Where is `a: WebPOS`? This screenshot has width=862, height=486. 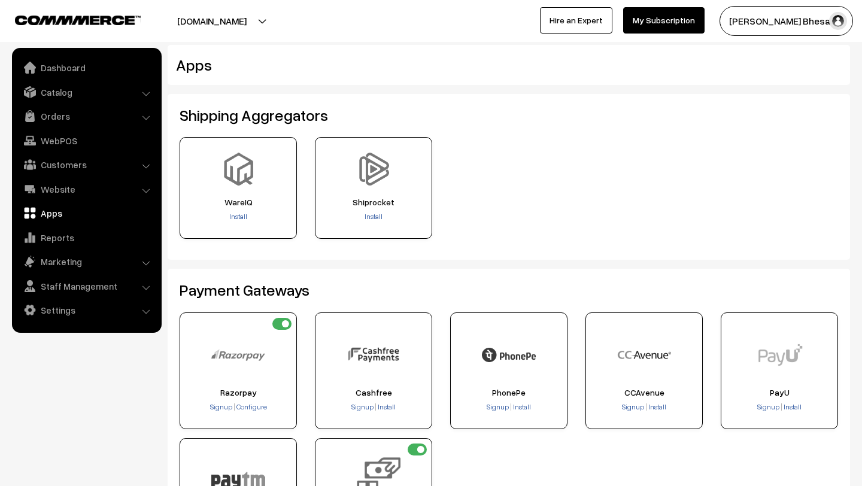
a: WebPOS is located at coordinates (86, 141).